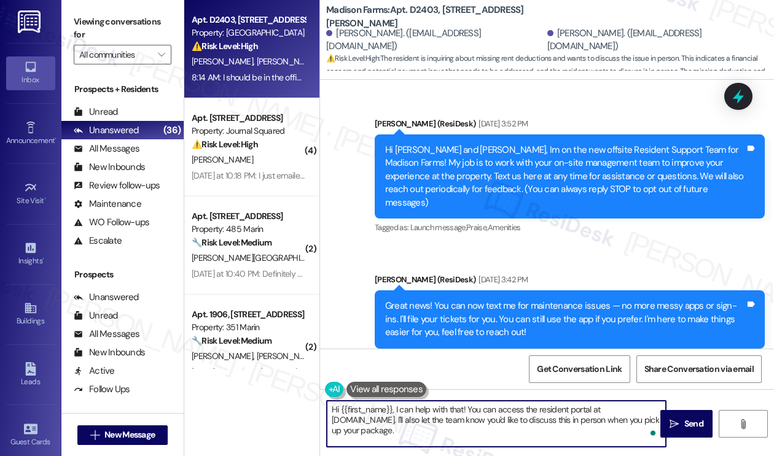  Describe the element at coordinates (438, 227) in the screenshot. I see `span: Launch message ,` at that location.